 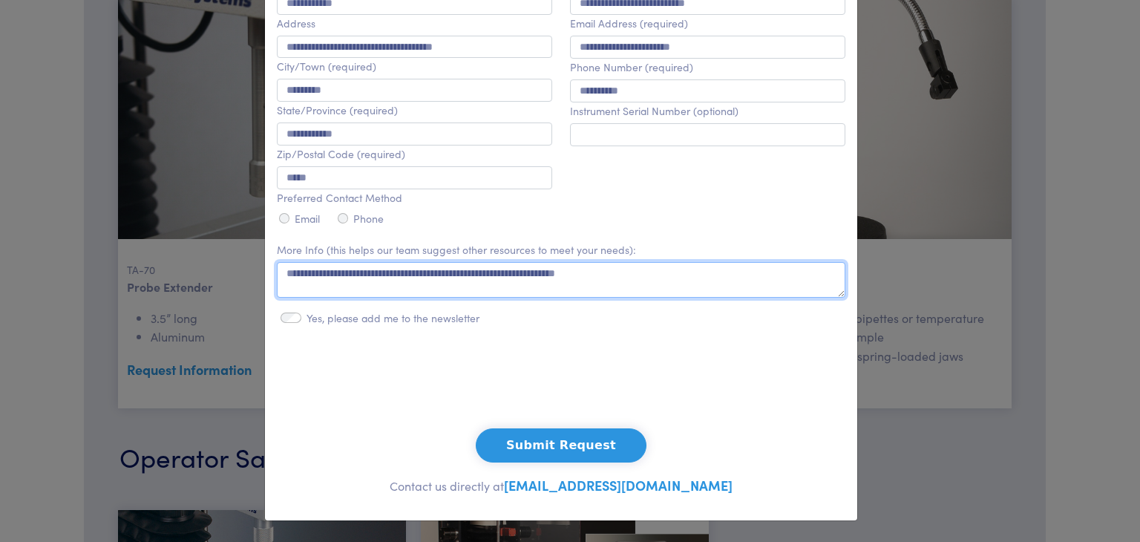 I want to click on label: Zip/Postal Code (required), so click(x=341, y=154).